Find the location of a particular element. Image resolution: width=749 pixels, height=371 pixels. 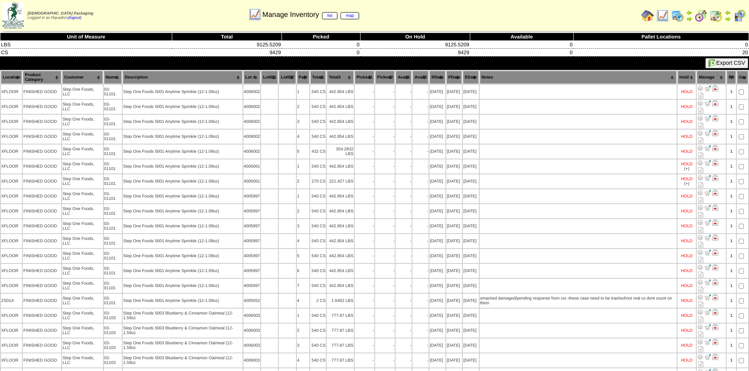

td: 1 is located at coordinates (303, 197).